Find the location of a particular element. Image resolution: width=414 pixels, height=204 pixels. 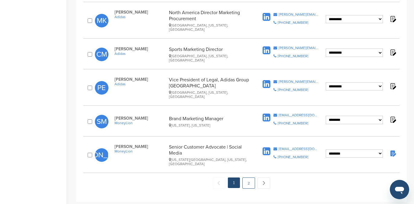

span: CM is located at coordinates (101, 54).